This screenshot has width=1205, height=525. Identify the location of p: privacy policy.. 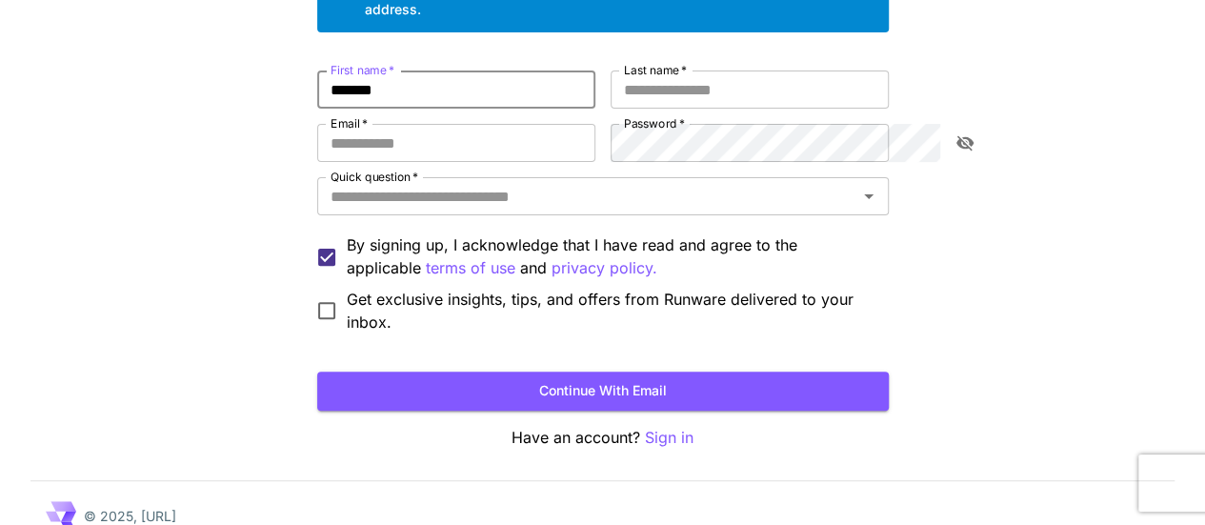
(604, 268).